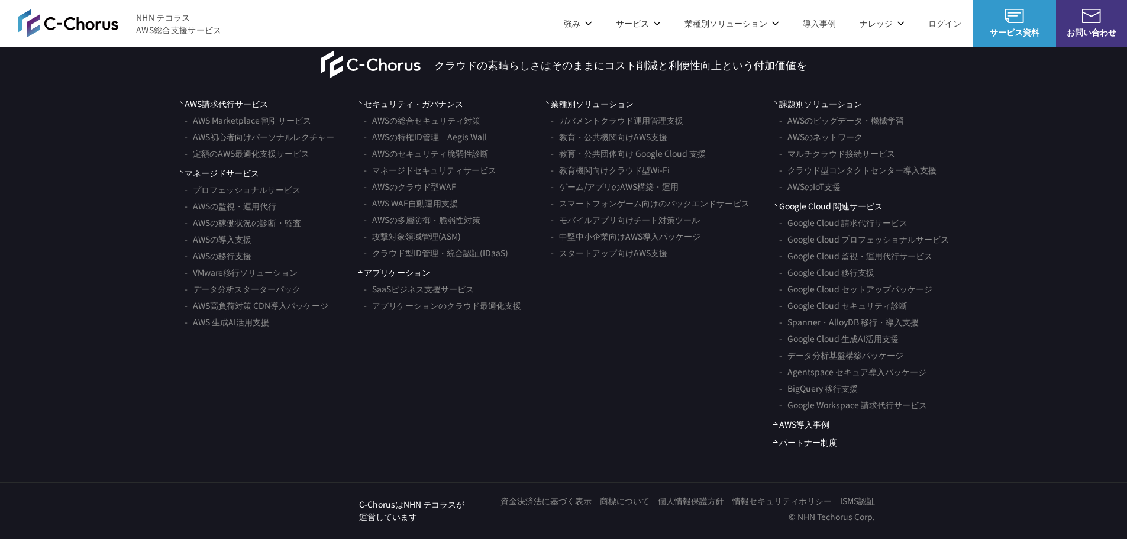 The height and width of the screenshot is (539, 1127). Describe the element at coordinates (827, 272) in the screenshot. I see `a: Google Cloud 移行支援` at that location.